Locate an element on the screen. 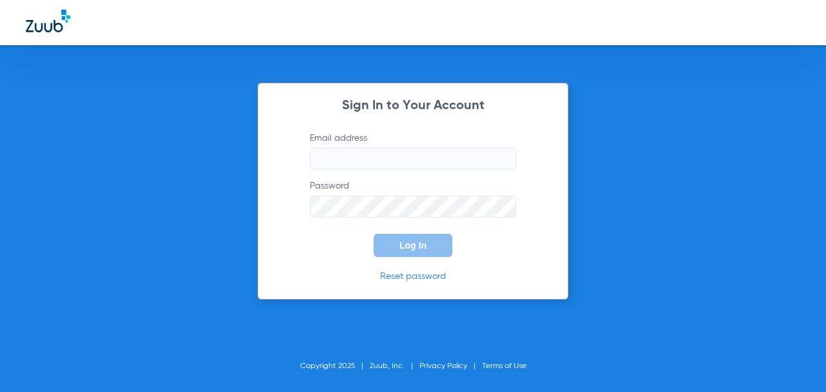  label: Email address is located at coordinates (413, 150).